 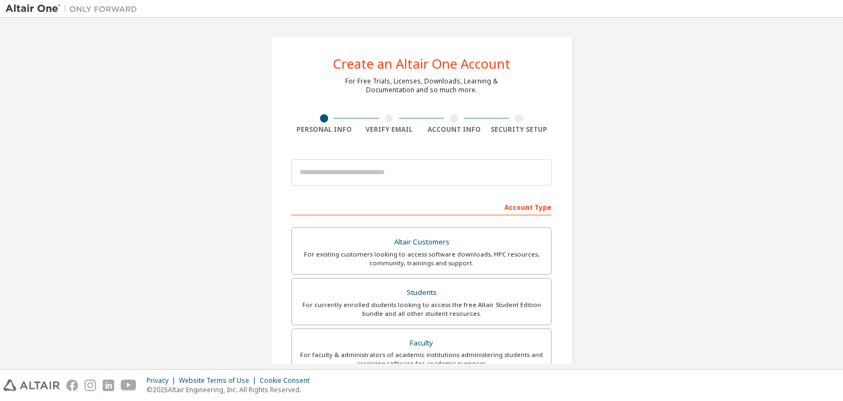 I want to click on div: Security Setup, so click(x=519, y=129).